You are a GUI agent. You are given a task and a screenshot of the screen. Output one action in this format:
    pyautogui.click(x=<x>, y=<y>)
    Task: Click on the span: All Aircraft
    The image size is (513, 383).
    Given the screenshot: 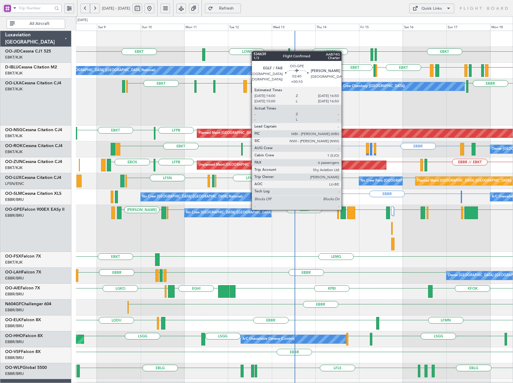 What is the action you would take?
    pyautogui.click(x=39, y=24)
    